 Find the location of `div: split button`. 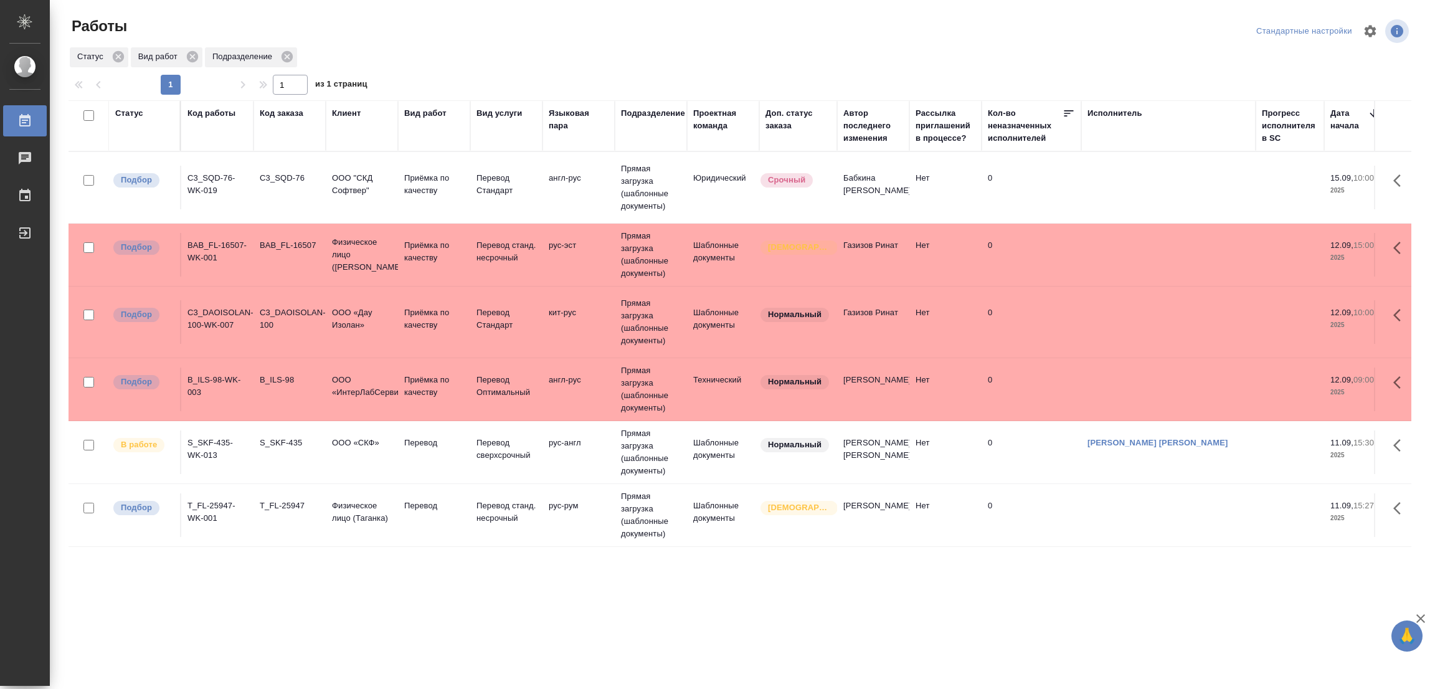

div: split button is located at coordinates (1304, 31).